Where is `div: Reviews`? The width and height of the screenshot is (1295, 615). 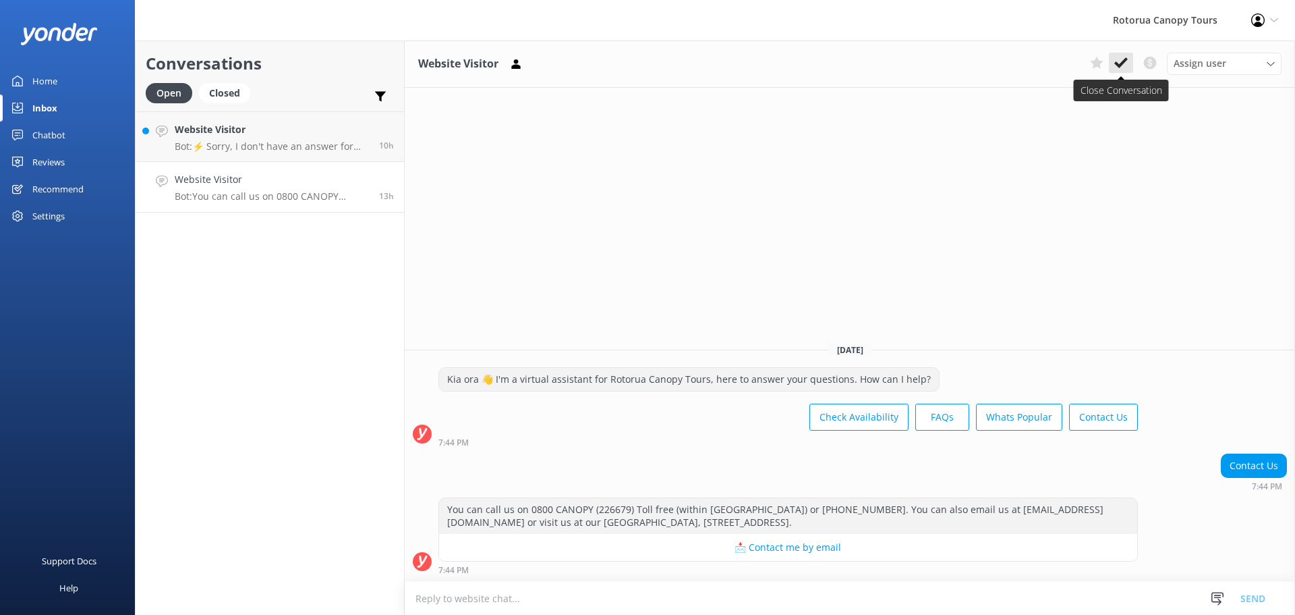
div: Reviews is located at coordinates (49, 162).